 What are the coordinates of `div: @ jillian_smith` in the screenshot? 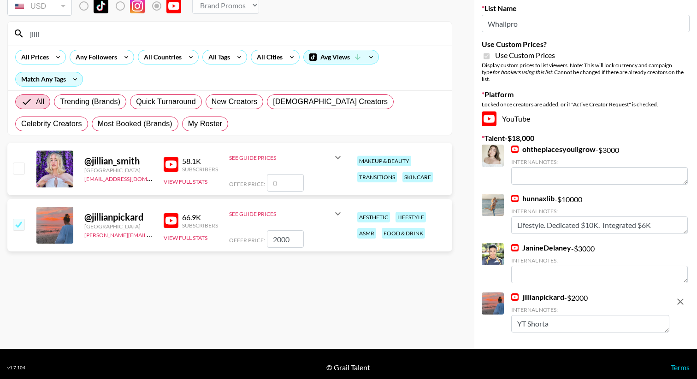 It's located at (118, 161).